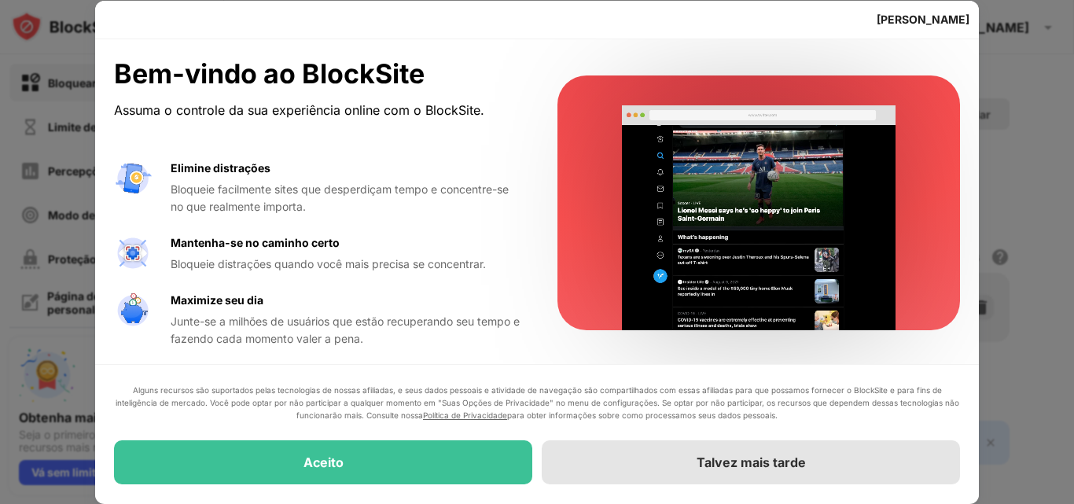 This screenshot has width=1074, height=504. What do you see at coordinates (751, 463) in the screenshot?
I see `font: Talvez mais tarde` at bounding box center [751, 463].